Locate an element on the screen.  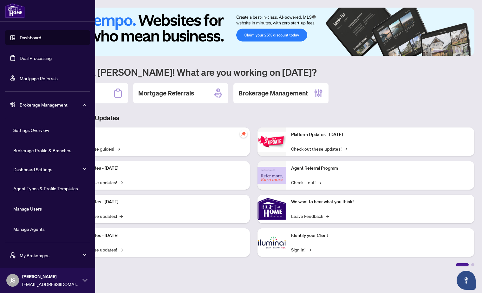
a: Sign In!→ is located at coordinates (301, 249).